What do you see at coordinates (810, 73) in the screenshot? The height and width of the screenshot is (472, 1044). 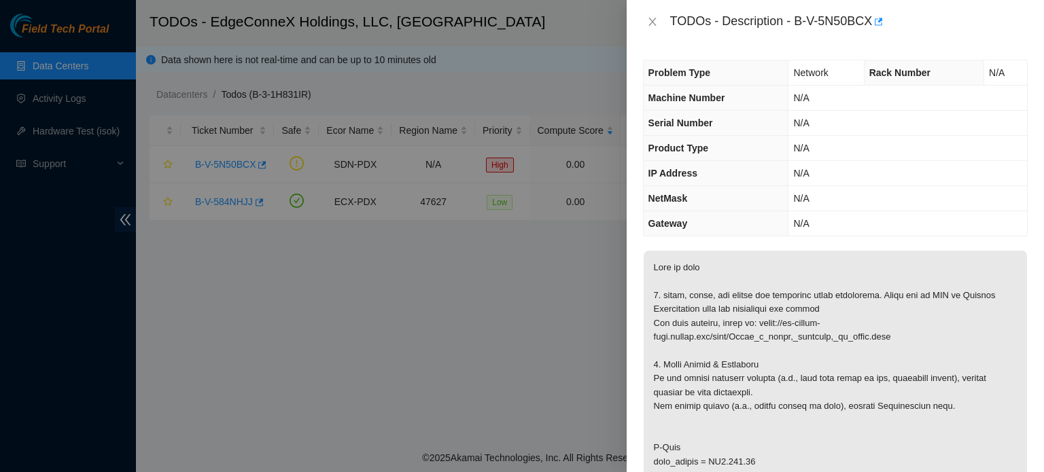 I see `span: Network` at bounding box center [810, 73].